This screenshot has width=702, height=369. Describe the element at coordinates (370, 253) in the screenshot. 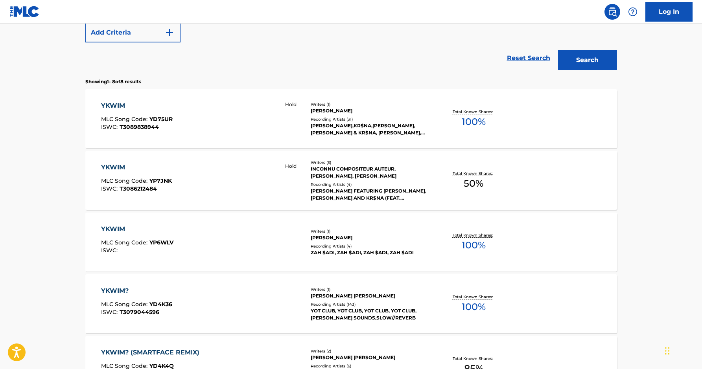

I see `div: ZAH $ADI, ZAH $ADI, ZAH $ADI, ZAH $ADI` at that location.